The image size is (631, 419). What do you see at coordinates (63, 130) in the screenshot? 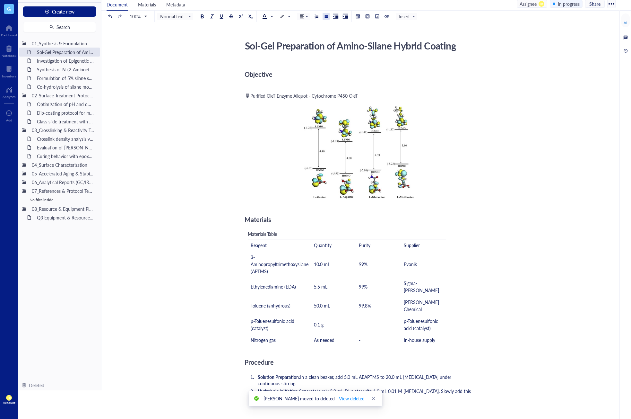
I see `div: 03_Crosslinking & Reactivity Testing` at bounding box center [63, 130].